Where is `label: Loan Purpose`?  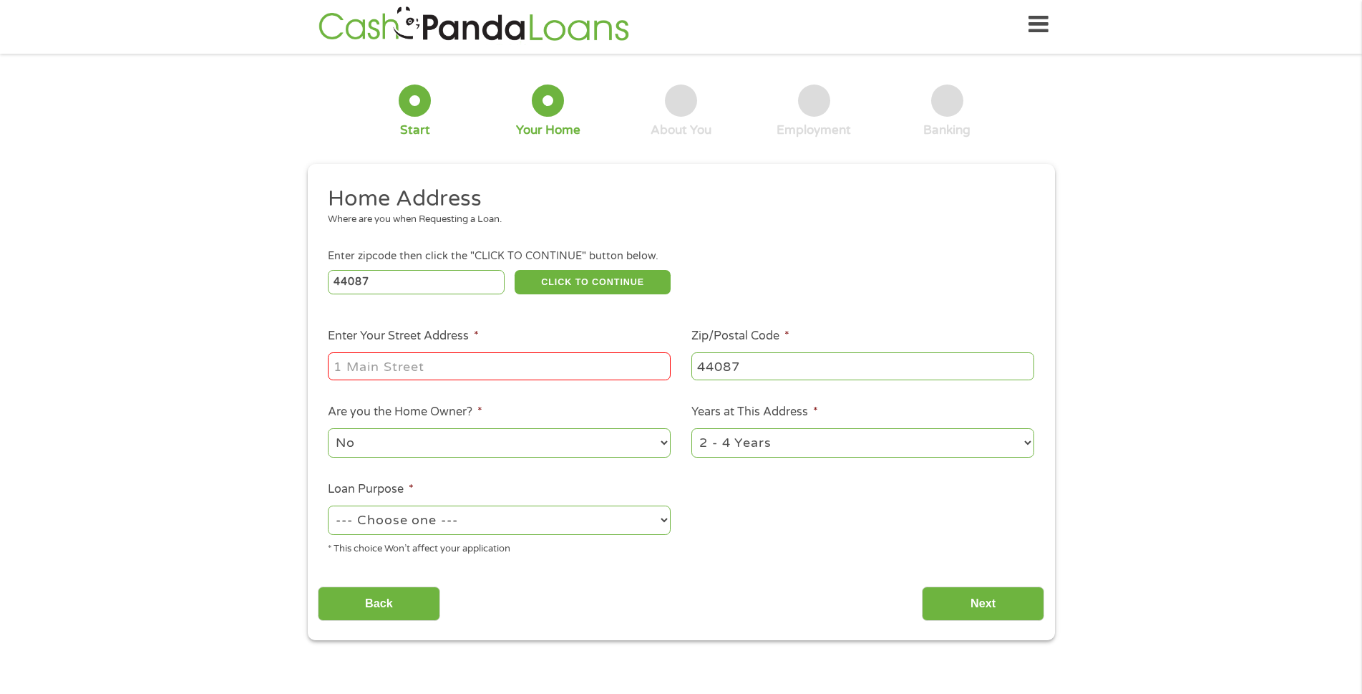 label: Loan Purpose is located at coordinates (371, 489).